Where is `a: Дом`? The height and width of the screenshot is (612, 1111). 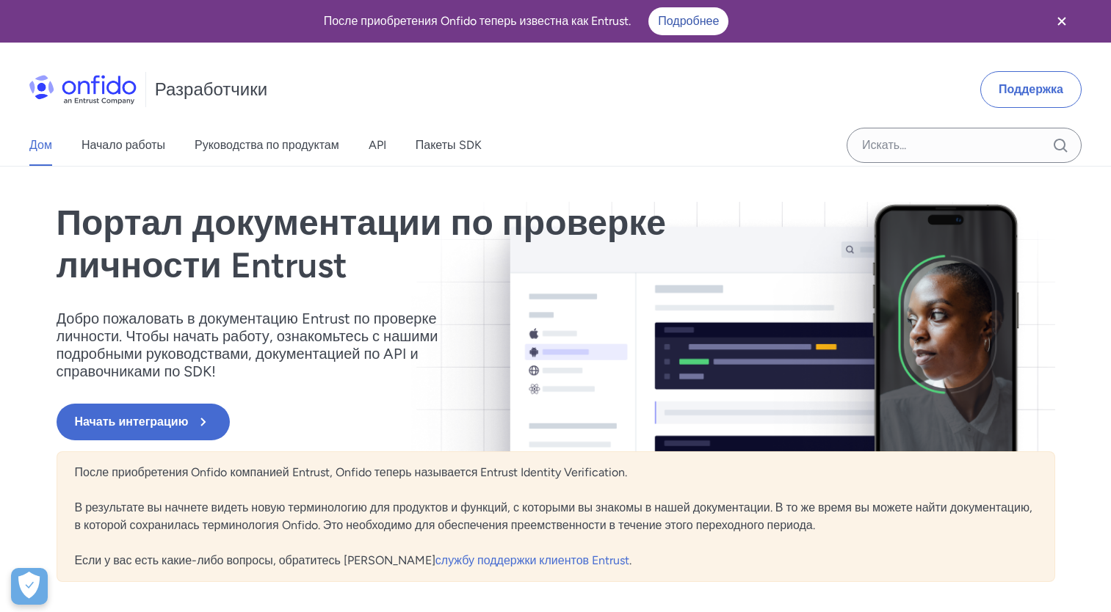
a: Дом is located at coordinates (40, 145).